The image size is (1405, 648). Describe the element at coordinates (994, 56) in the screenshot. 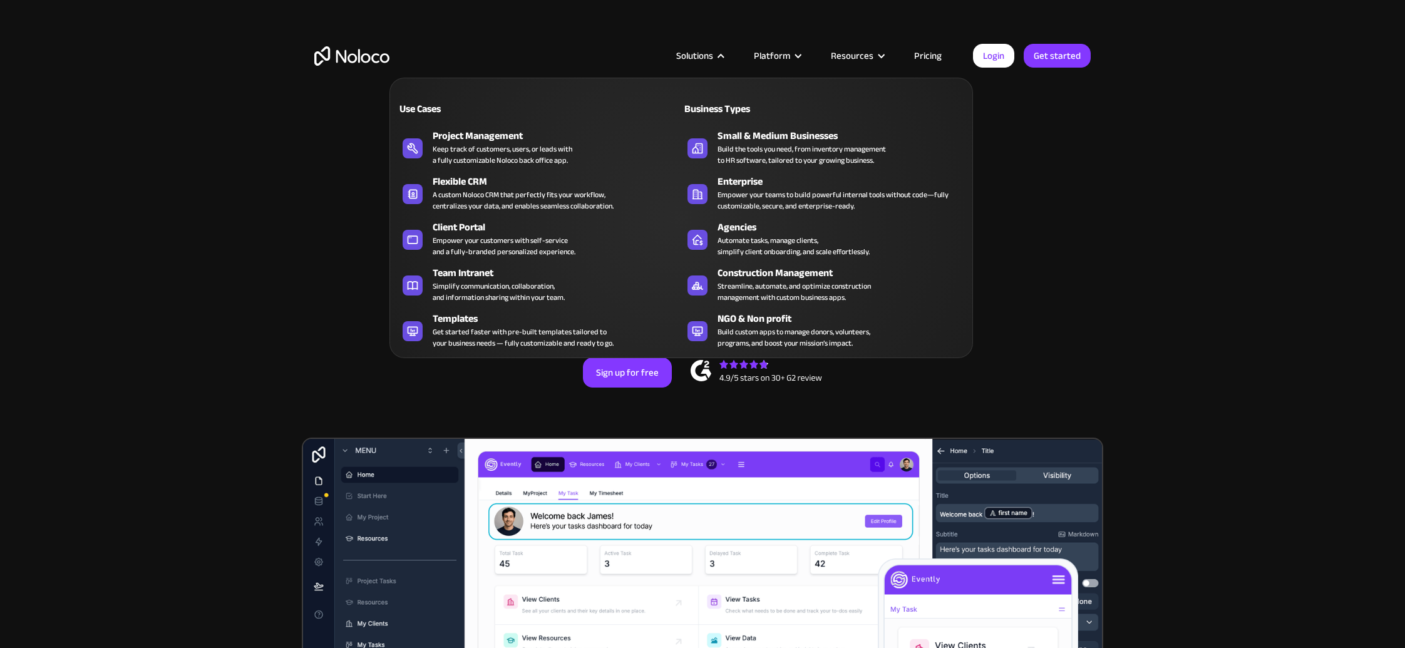

I see `a: Login` at that location.